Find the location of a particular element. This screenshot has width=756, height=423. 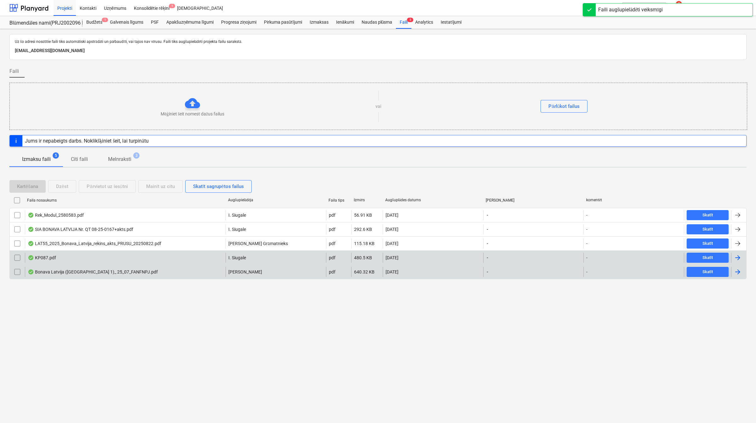

a: PSF is located at coordinates (155, 22).